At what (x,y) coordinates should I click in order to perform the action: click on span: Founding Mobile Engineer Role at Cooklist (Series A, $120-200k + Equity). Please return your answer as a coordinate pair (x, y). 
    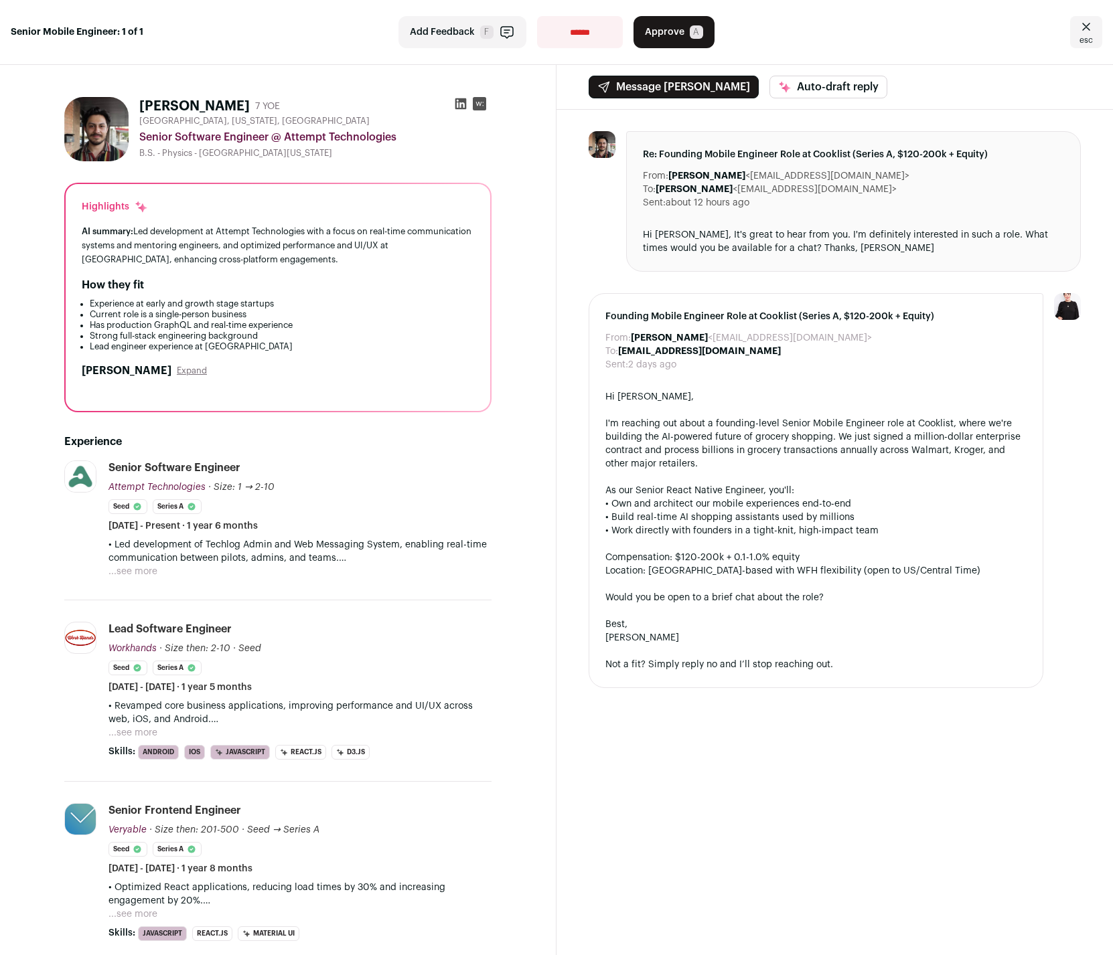
    Looking at the image, I should click on (815, 317).